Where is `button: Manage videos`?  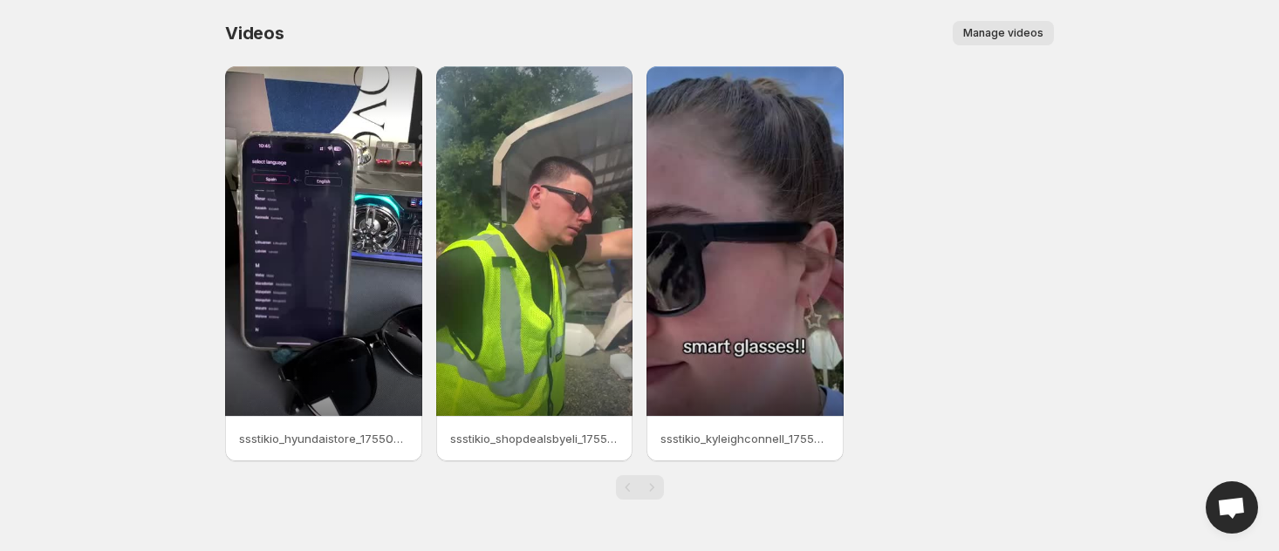 button: Manage videos is located at coordinates (1003, 33).